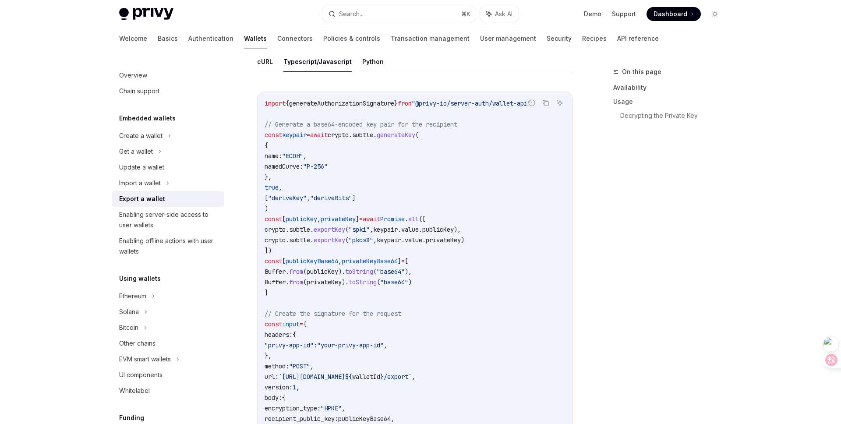 The width and height of the screenshot is (841, 424). Describe the element at coordinates (302, 419) in the screenshot. I see `span: recipient_public_key:` at that location.